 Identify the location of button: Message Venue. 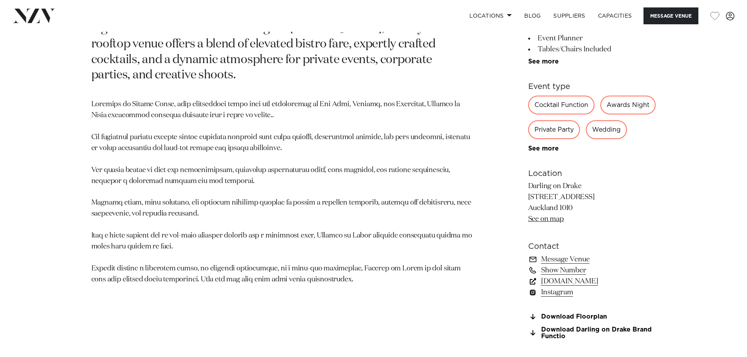
(671, 16).